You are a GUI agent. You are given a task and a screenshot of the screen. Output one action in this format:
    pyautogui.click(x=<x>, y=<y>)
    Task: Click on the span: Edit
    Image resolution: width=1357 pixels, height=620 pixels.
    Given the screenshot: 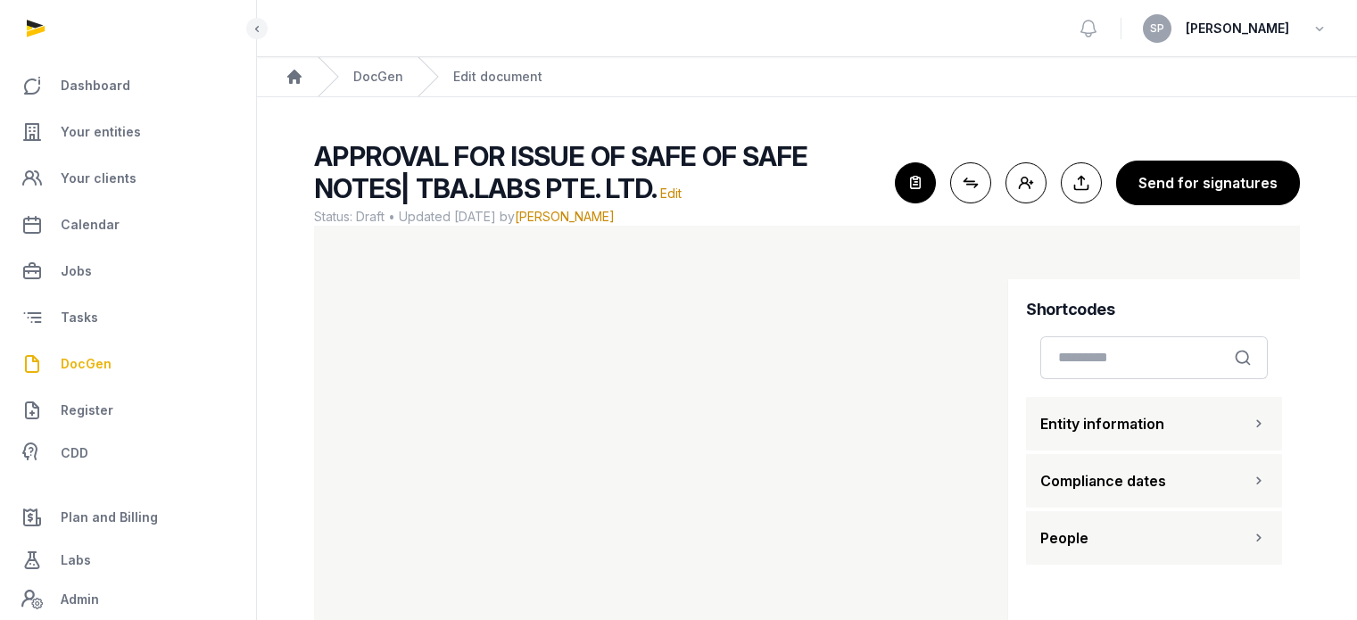 What is the action you would take?
    pyautogui.click(x=671, y=193)
    